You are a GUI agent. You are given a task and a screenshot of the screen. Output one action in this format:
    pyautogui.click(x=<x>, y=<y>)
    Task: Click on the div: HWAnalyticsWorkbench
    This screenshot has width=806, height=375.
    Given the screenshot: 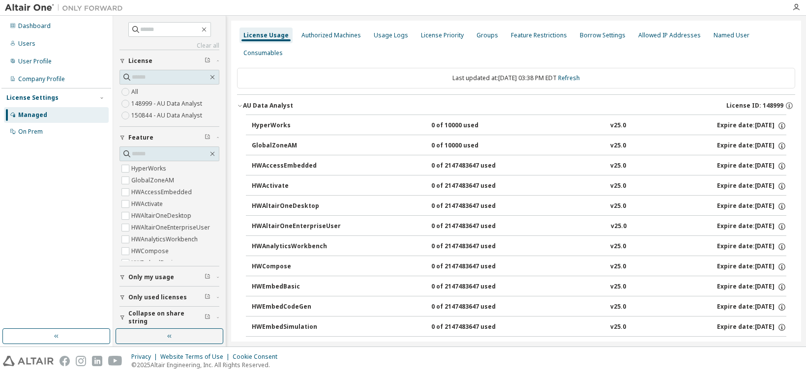 What is the action you would take?
    pyautogui.click(x=296, y=247)
    